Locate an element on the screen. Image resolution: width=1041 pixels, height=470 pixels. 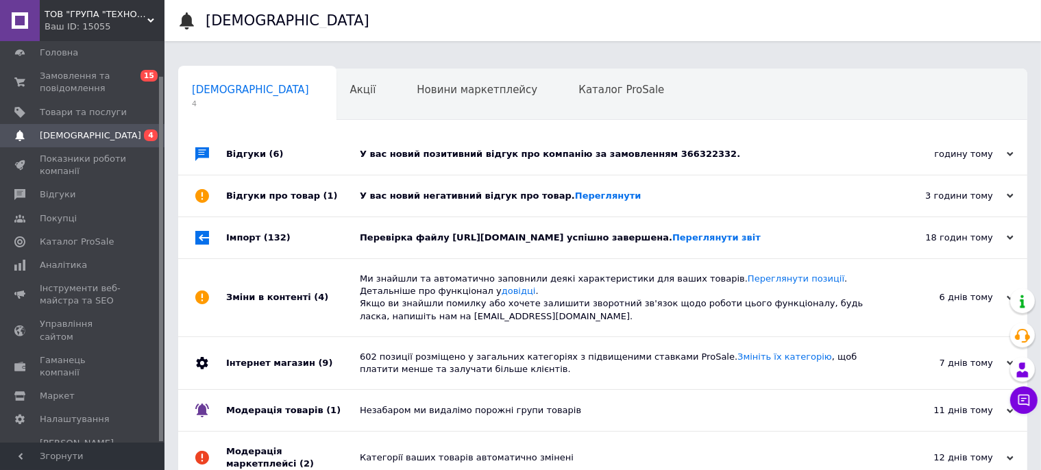
span: Товари та послуги is located at coordinates (83, 112).